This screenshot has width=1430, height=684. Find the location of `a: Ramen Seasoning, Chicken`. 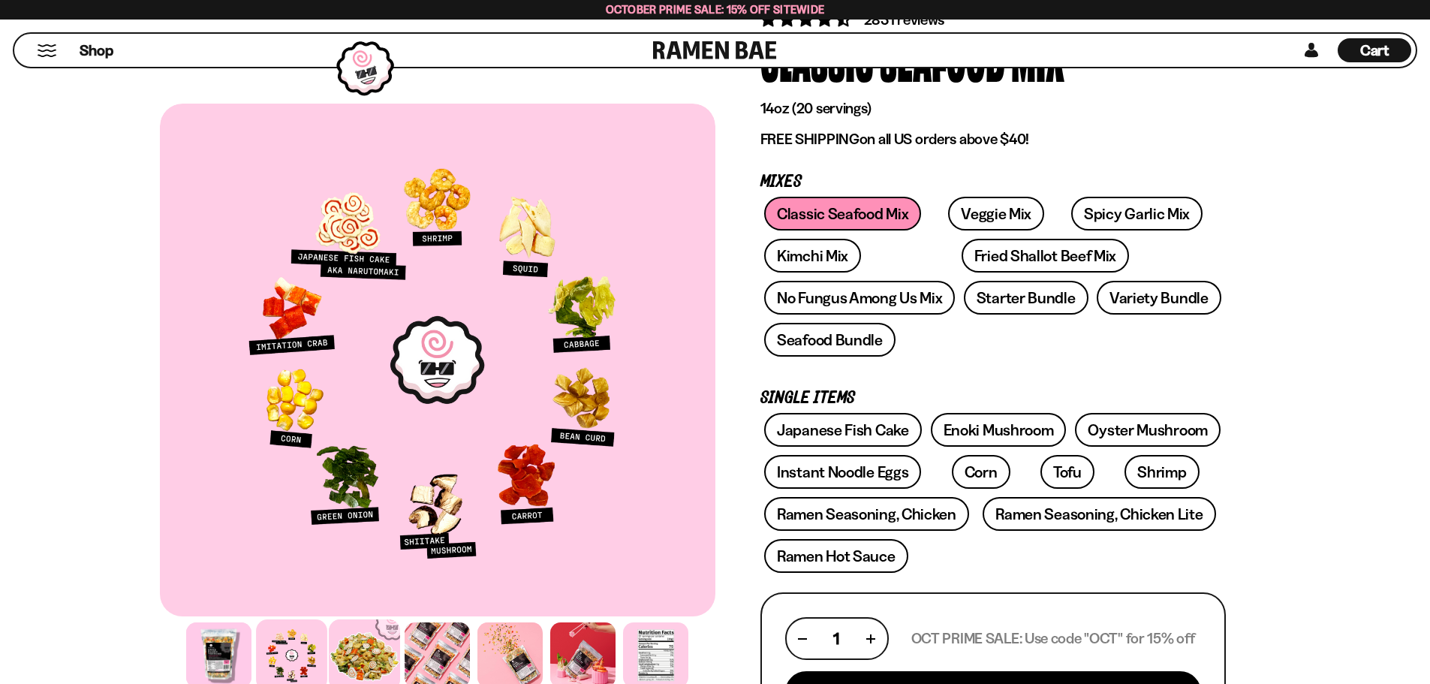

a: Ramen Seasoning, Chicken is located at coordinates (866, 513).